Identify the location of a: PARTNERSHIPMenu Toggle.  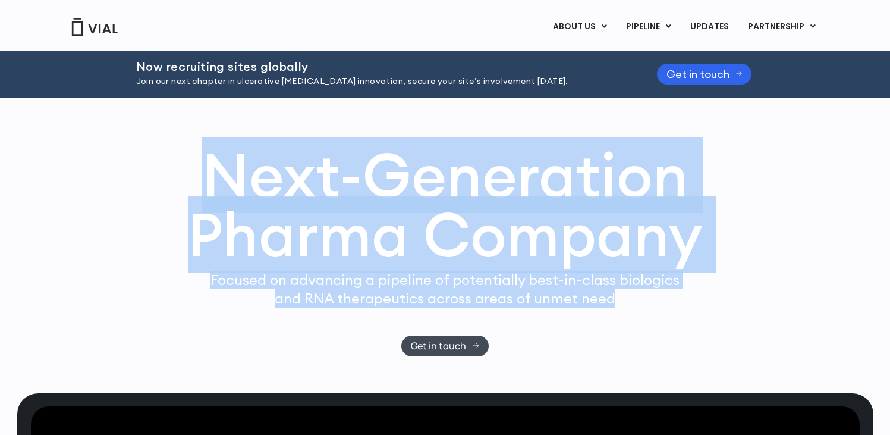
(782, 27).